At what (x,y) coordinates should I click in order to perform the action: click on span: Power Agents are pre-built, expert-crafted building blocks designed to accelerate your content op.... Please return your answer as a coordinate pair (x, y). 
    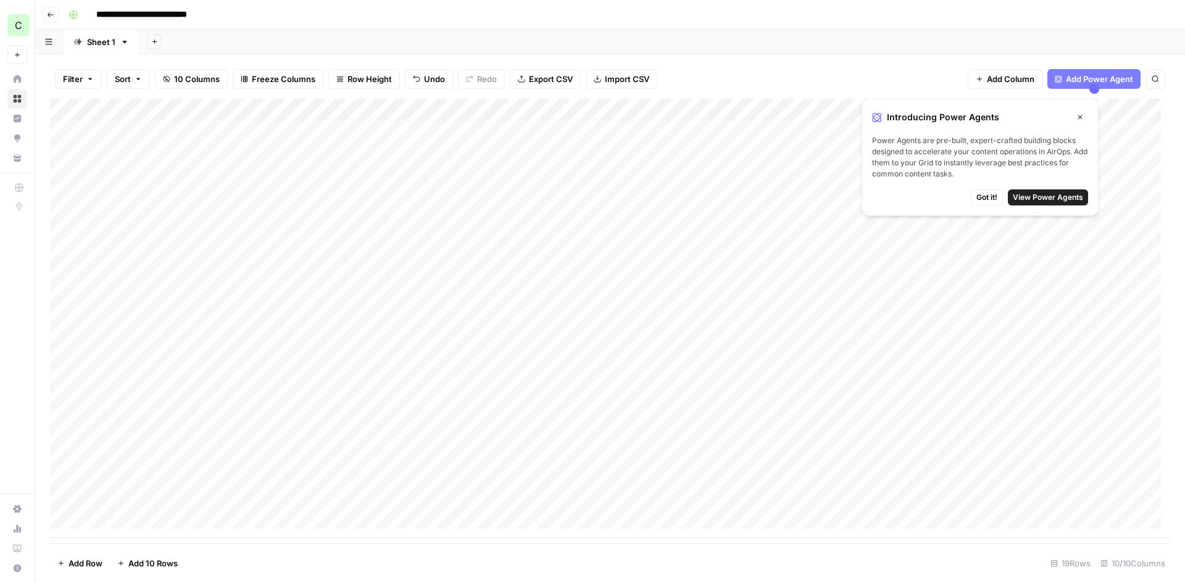
    Looking at the image, I should click on (980, 157).